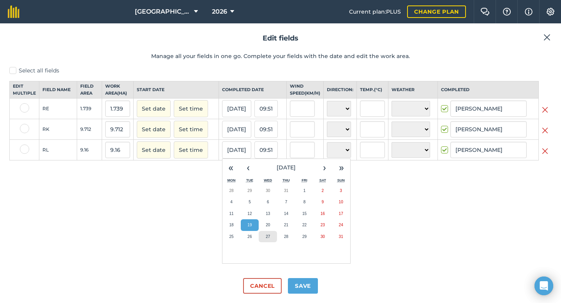 This screenshot has width=561, height=303. What do you see at coordinates (231, 214) in the screenshot?
I see `button: 11 August 2025` at bounding box center [231, 214].